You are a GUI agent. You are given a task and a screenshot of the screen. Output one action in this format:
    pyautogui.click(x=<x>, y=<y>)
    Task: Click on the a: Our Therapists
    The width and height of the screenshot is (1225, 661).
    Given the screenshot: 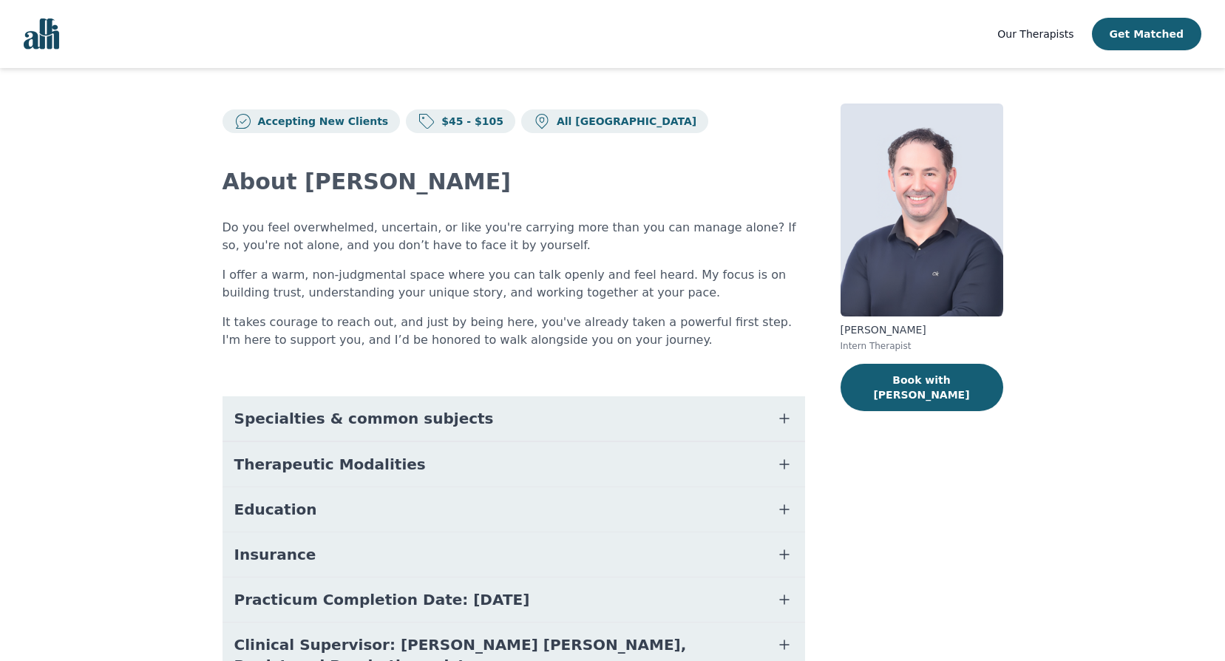 What is the action you would take?
    pyautogui.click(x=1035, y=34)
    